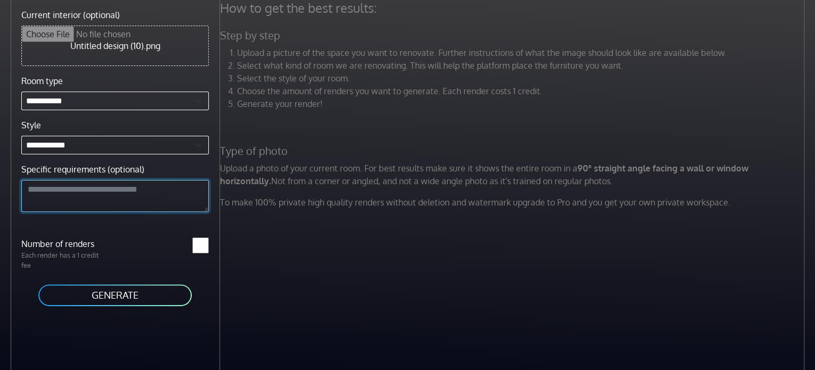  What do you see at coordinates (513, 151) in the screenshot?
I see `h5: Type of photo` at bounding box center [513, 151].